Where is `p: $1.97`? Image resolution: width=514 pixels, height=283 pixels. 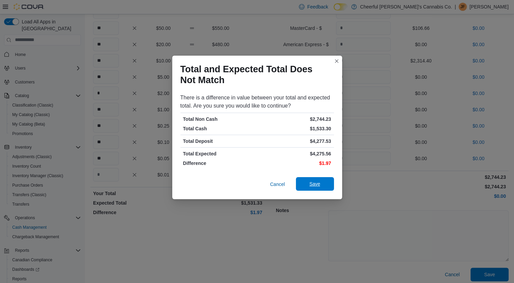
p: $1.97 is located at coordinates (295, 163).